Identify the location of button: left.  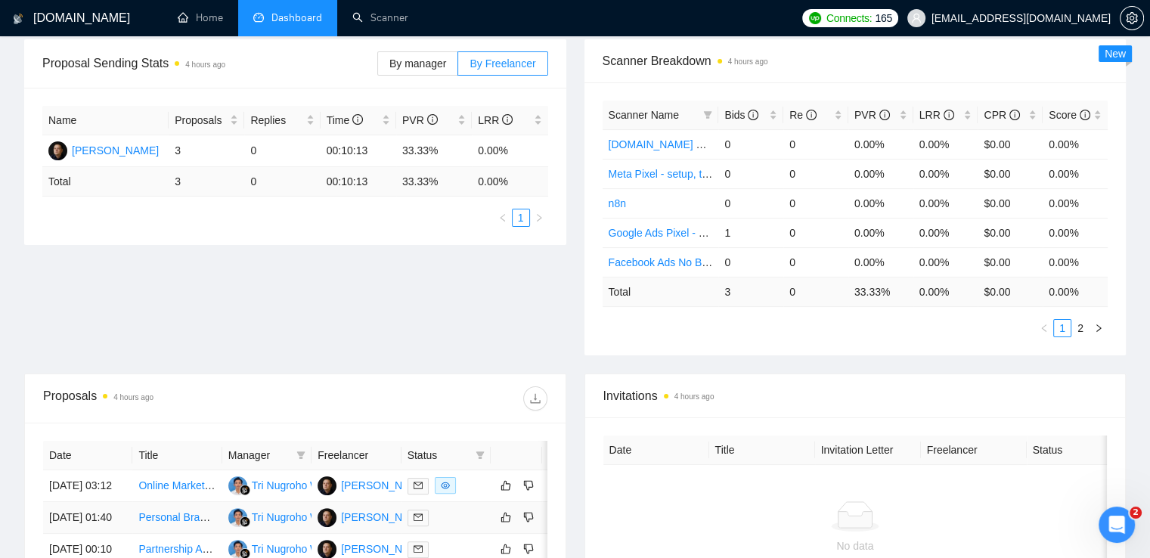
(503, 218).